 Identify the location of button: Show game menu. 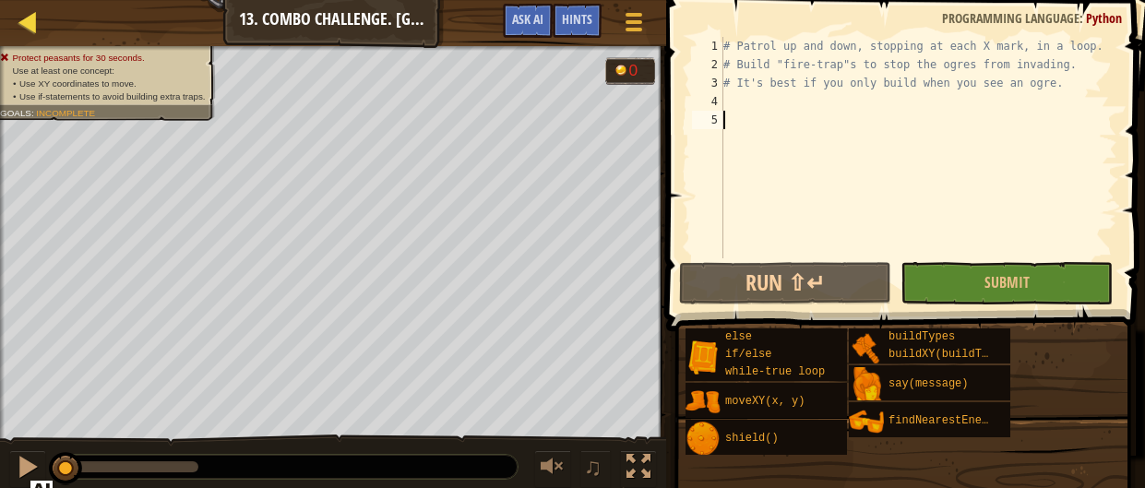
(634, 25).